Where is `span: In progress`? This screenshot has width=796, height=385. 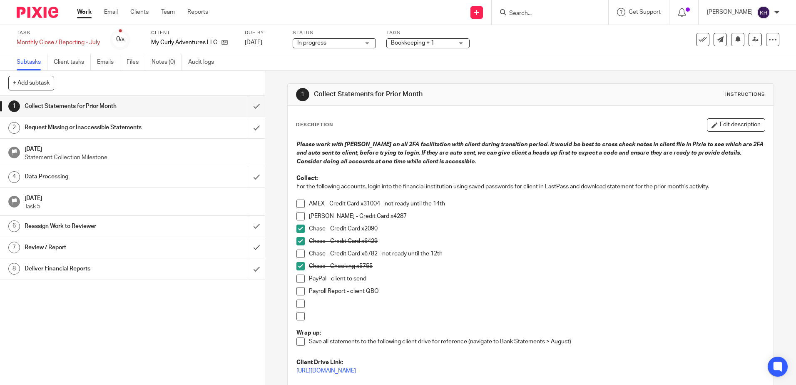 span: In progress is located at coordinates (312, 43).